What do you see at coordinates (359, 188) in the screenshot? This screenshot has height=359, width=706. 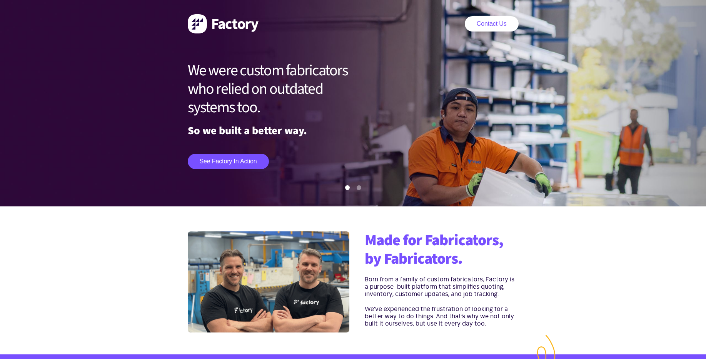 I see `button: 2 of 2` at bounding box center [359, 188].